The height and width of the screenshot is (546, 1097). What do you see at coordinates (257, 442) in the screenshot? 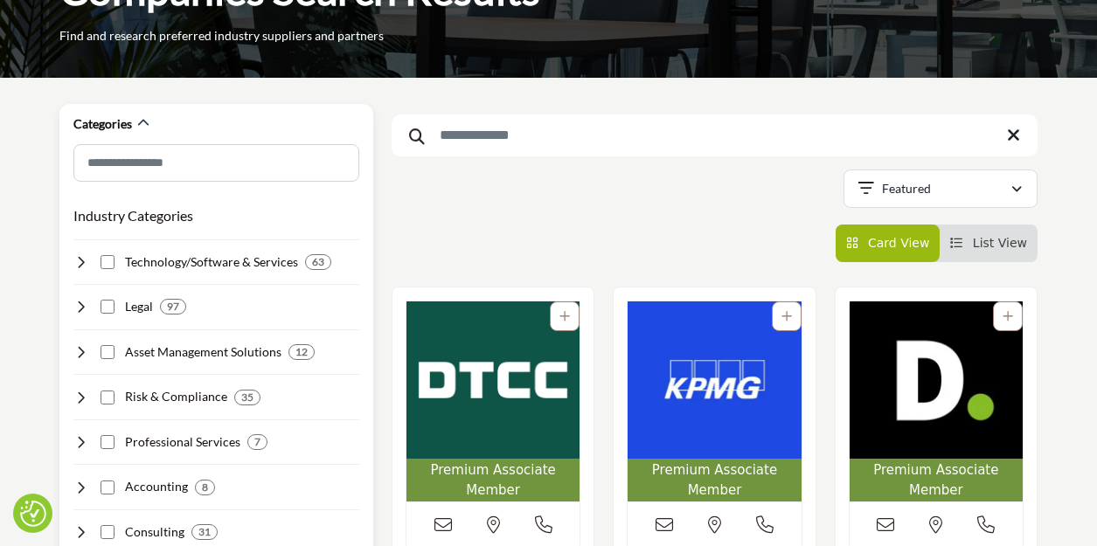
I see `b: 7` at bounding box center [257, 442].